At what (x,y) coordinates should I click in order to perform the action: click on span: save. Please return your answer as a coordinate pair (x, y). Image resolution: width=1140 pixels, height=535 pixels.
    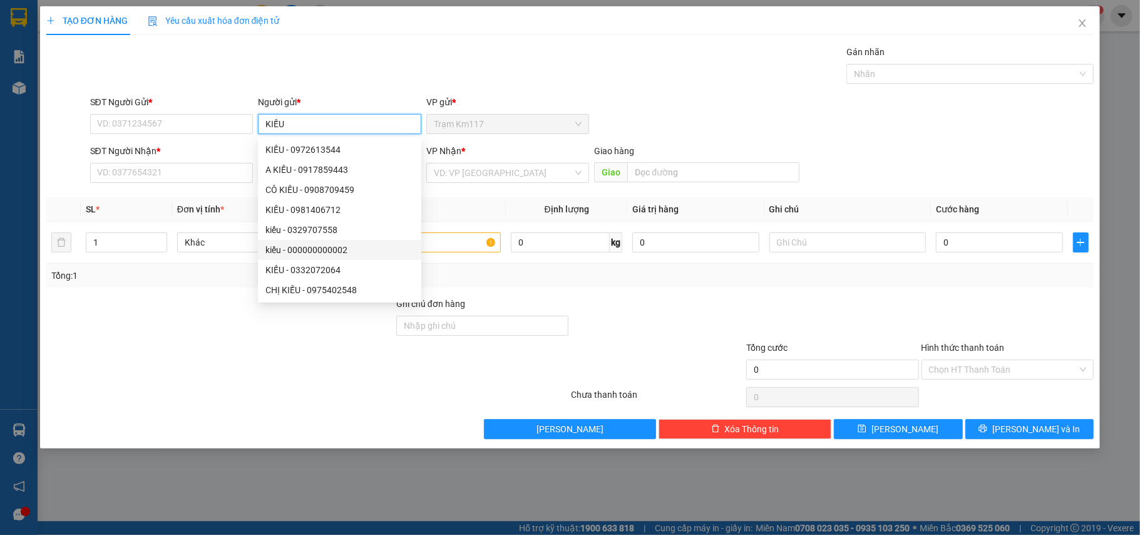
    Looking at the image, I should click on (862, 429).